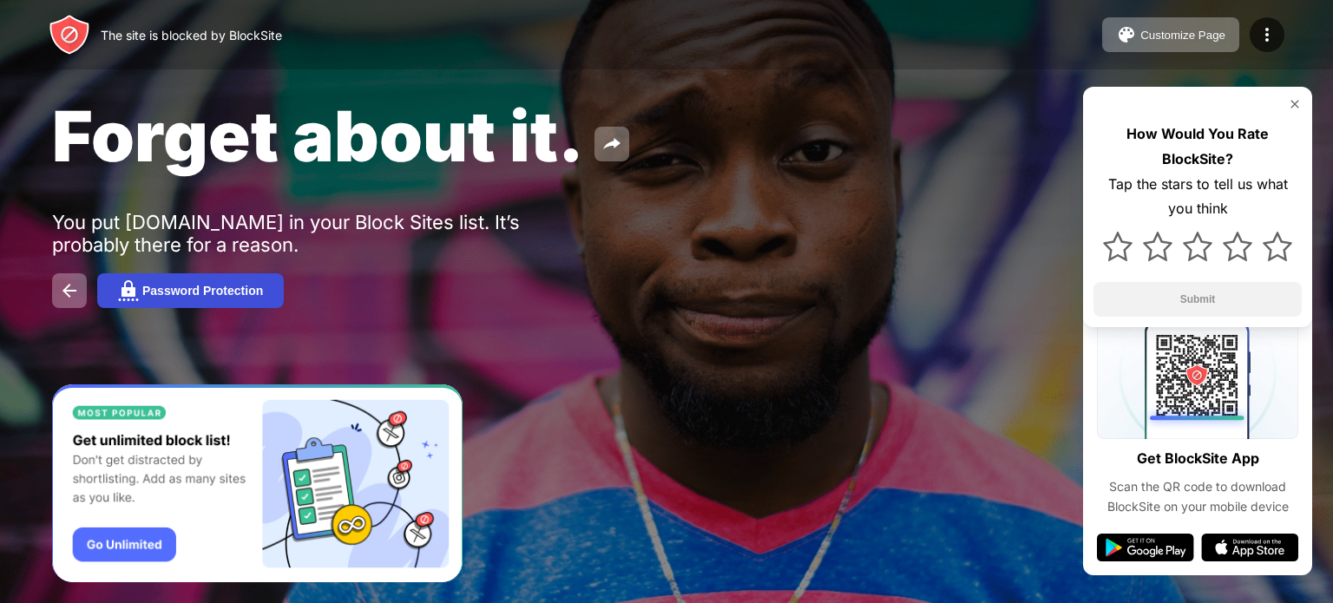 The width and height of the screenshot is (1333, 603). I want to click on img: header-logo.svg, so click(69, 35).